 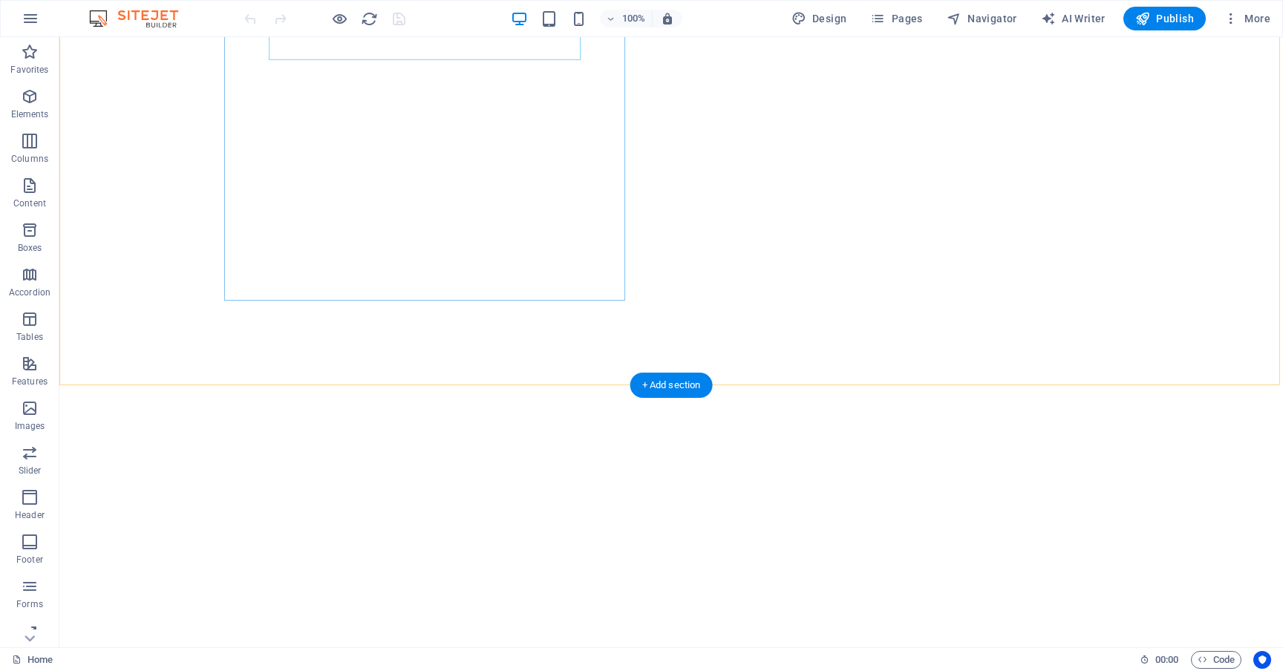 What do you see at coordinates (981, 19) in the screenshot?
I see `button: Navigator` at bounding box center [981, 19].